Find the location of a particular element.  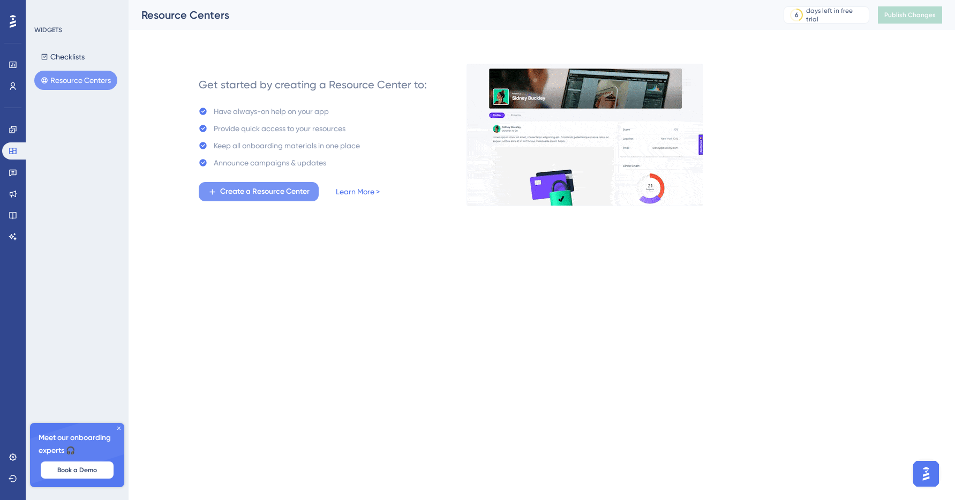

button: Publish Changes is located at coordinates (910, 15).